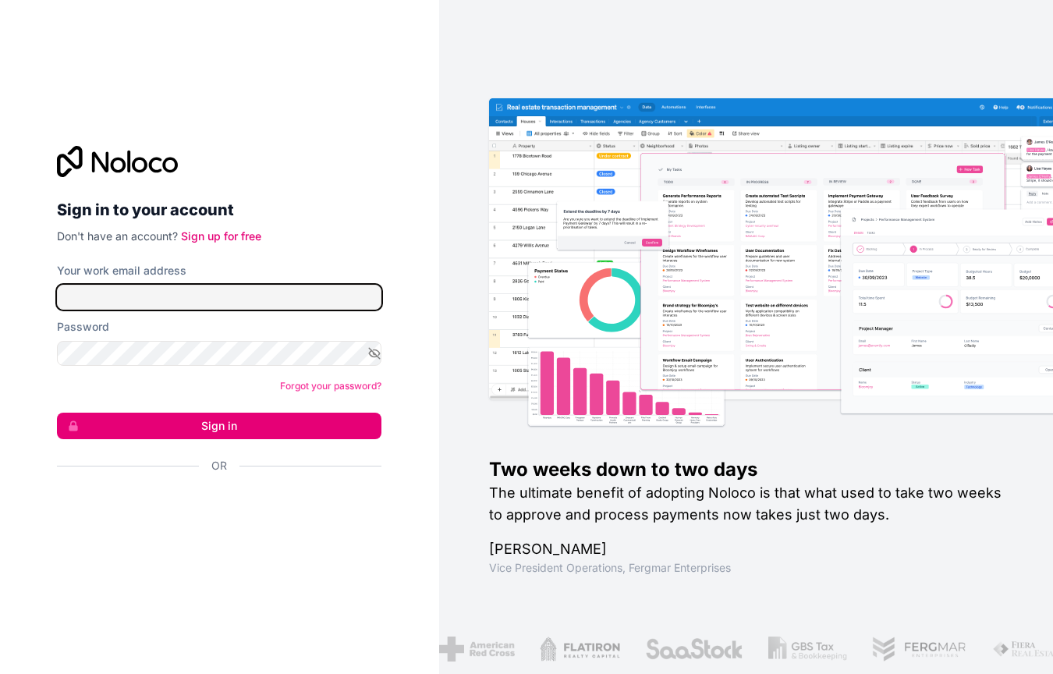 This screenshot has width=1053, height=674. I want to click on label: Your work email address, so click(122, 271).